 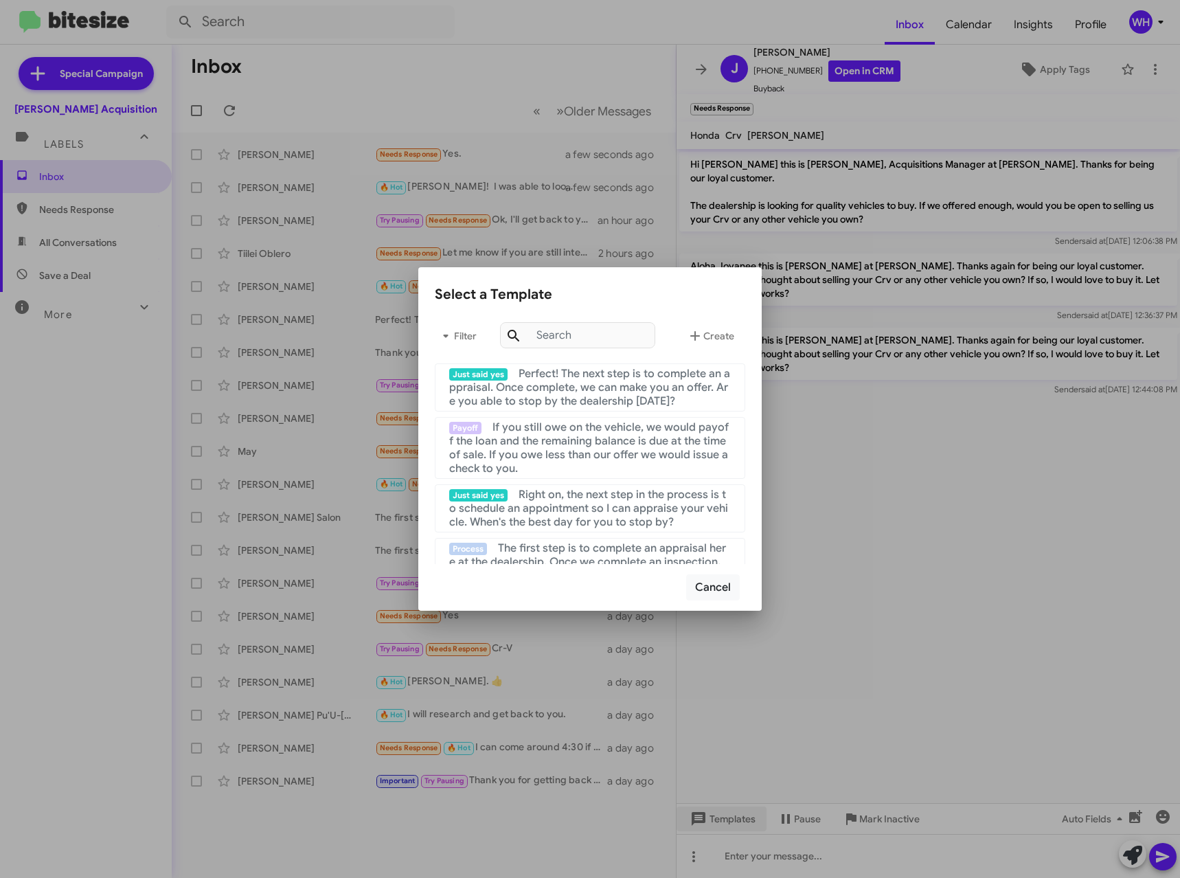 I want to click on span: Perfect! The next step is to complete an appraisal. Once complete, we can make you an offer. Are ..., so click(x=589, y=387).